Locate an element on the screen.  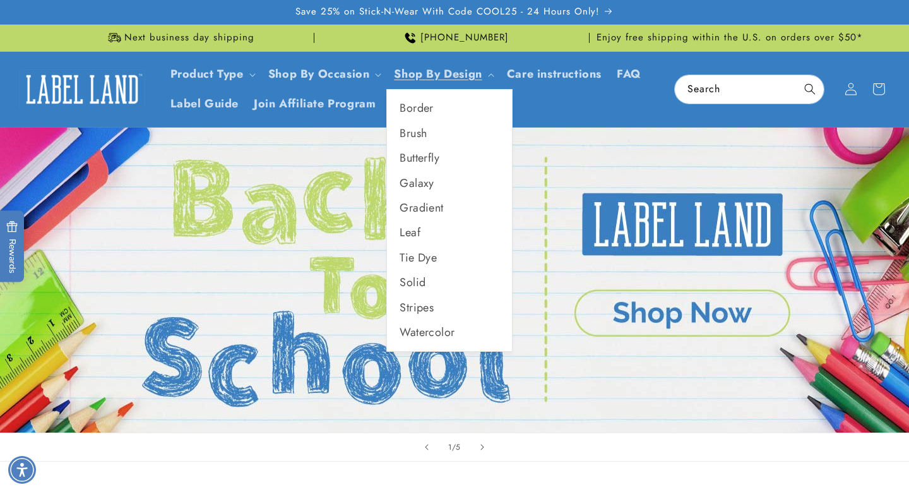
span: Label Guide is located at coordinates (204, 103).